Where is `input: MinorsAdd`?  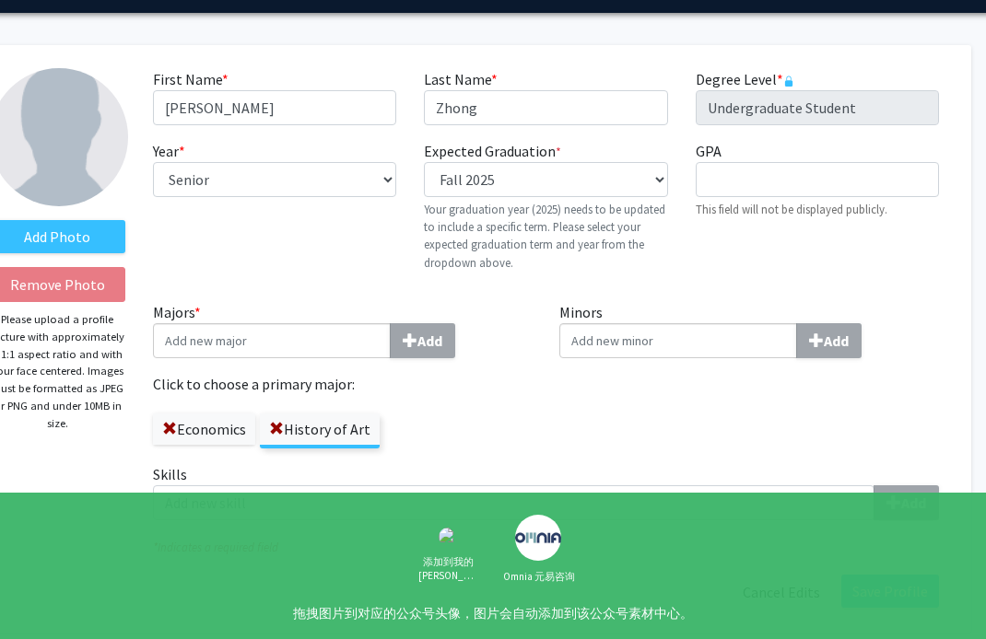 input: MinorsAdd is located at coordinates (678, 341).